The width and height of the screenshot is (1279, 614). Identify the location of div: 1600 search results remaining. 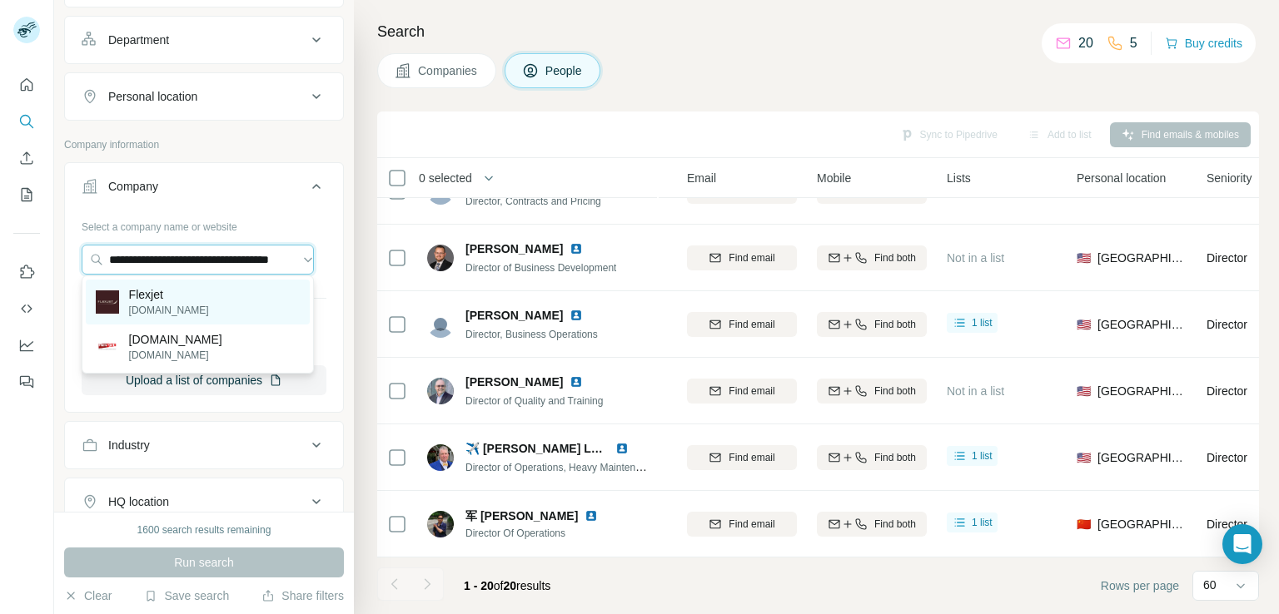
(204, 530).